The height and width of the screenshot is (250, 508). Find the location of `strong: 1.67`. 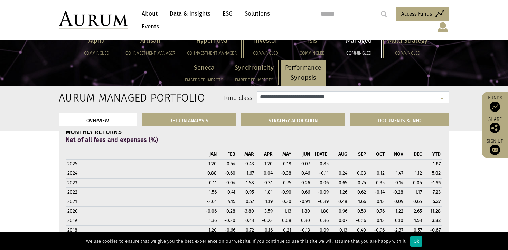

strong: 1.67 is located at coordinates (436, 164).